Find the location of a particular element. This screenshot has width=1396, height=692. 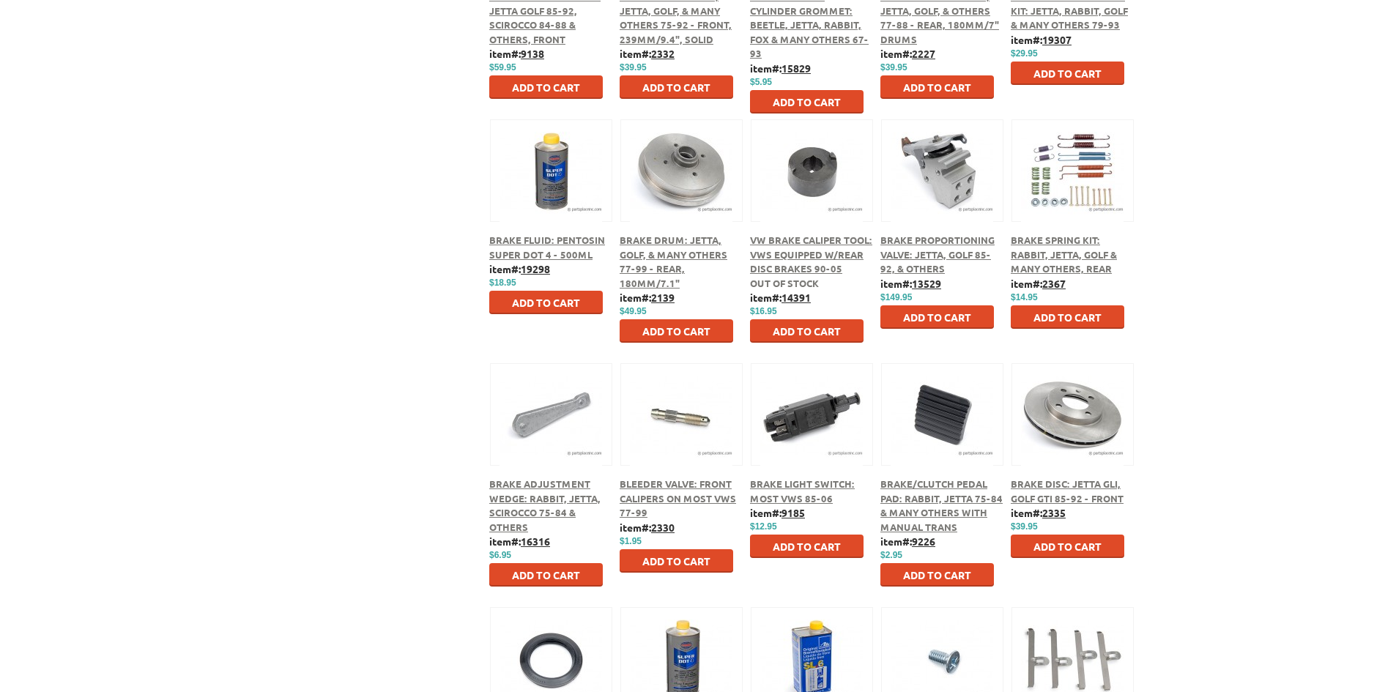

span: $49.95 is located at coordinates (633, 311).